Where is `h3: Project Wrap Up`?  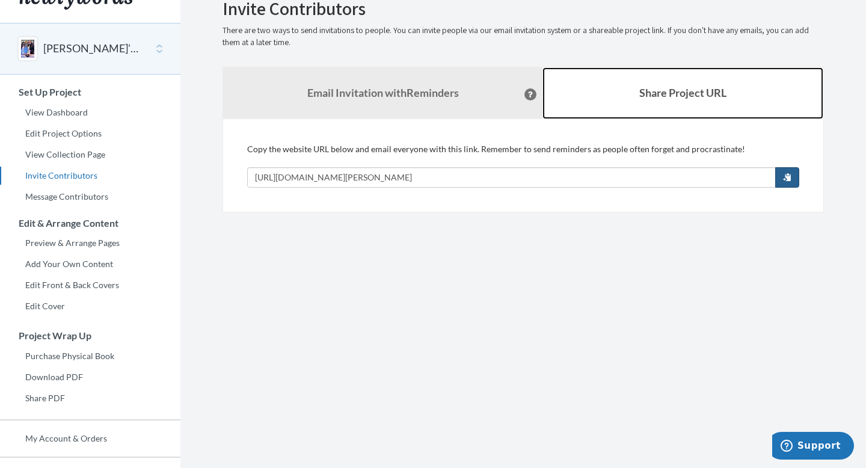 h3: Project Wrap Up is located at coordinates (90, 335).